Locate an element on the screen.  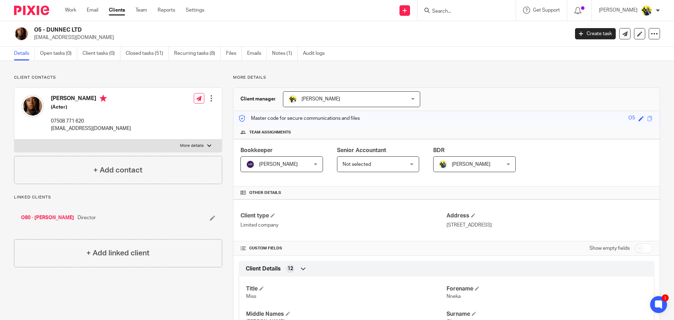
a: Open tasks (0) is located at coordinates (59, 53).